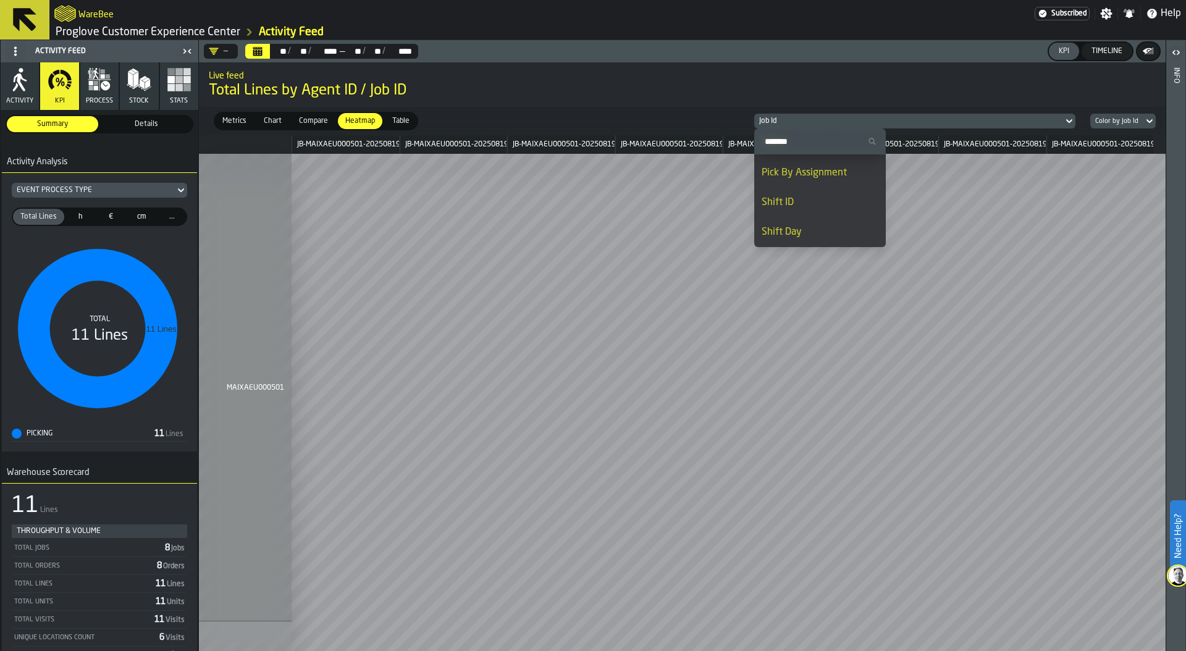 This screenshot has width=1186, height=651. I want to click on span: Activity Analysis, so click(35, 162).